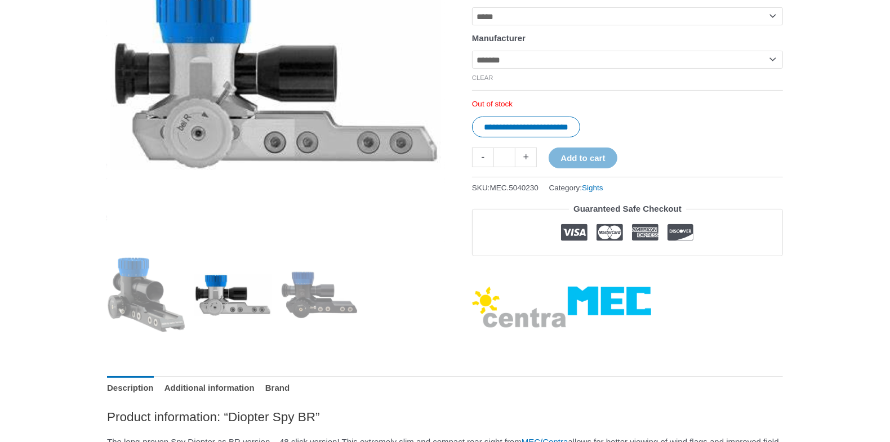 This screenshot has width=890, height=442. Describe the element at coordinates (483, 78) in the screenshot. I see `a: Clear options` at that location.